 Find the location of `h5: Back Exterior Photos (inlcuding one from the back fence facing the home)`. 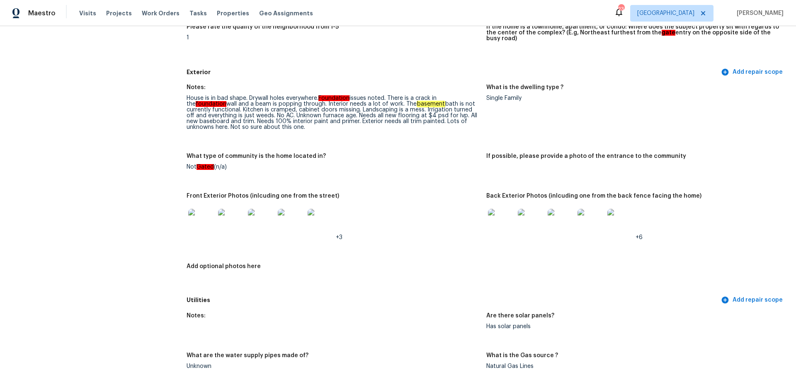

h5: Back Exterior Photos (inlcuding one from the back fence facing the home) is located at coordinates (594, 196).